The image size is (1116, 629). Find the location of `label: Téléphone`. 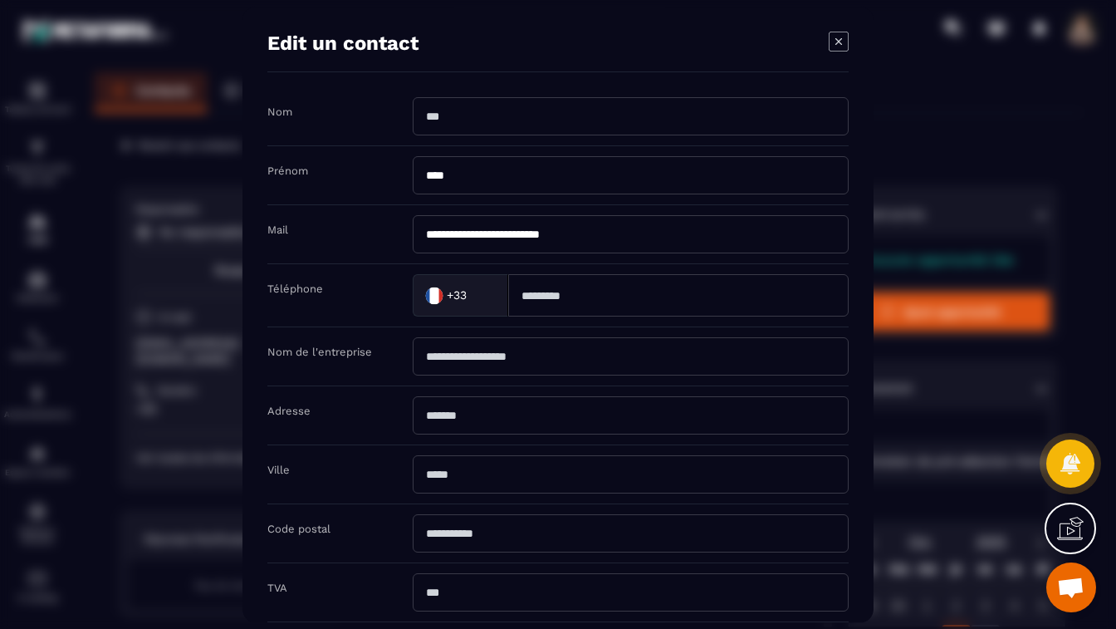

label: Téléphone is located at coordinates (295, 288).